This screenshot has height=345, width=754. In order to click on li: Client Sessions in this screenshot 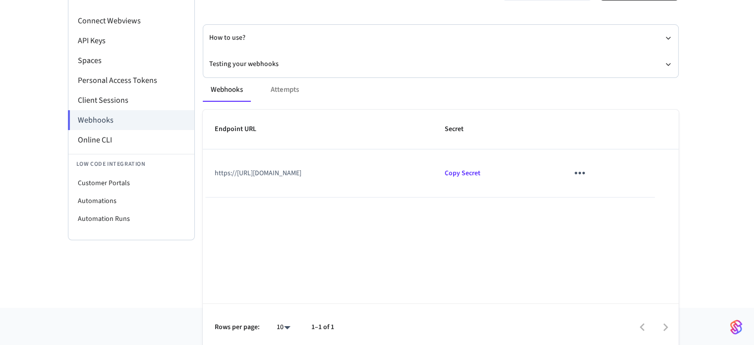, I will do `click(131, 100)`.